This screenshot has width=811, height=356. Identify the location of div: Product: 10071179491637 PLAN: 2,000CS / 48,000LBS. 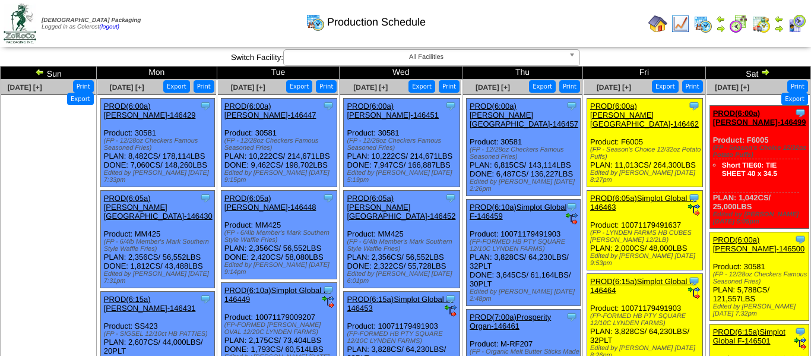
(645, 230).